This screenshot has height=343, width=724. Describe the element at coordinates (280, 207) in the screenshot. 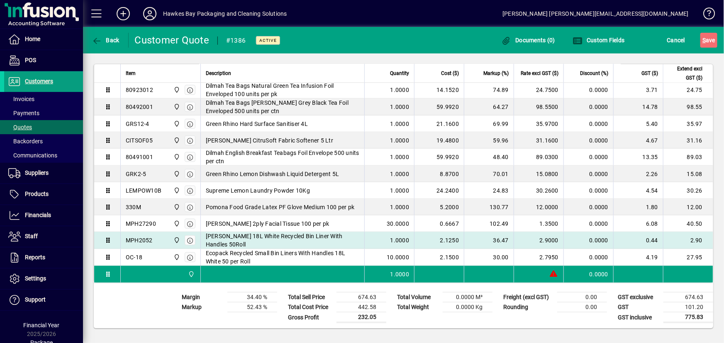

I see `span: Pomona Food Grade Latex PF Glove Medium 100 per pk` at that location.